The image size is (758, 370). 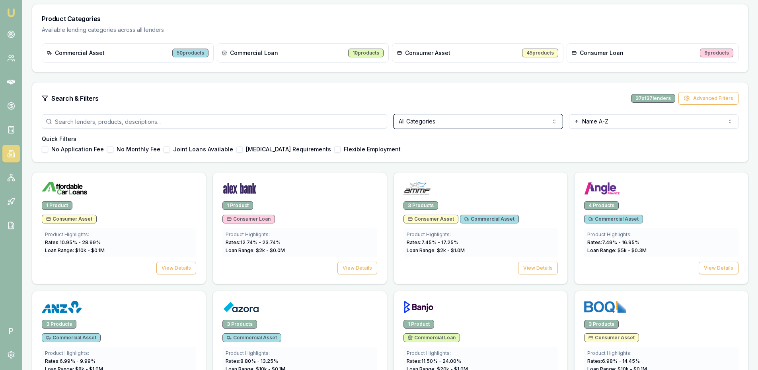 What do you see at coordinates (190, 53) in the screenshot?
I see `div: 50 products` at bounding box center [190, 53].